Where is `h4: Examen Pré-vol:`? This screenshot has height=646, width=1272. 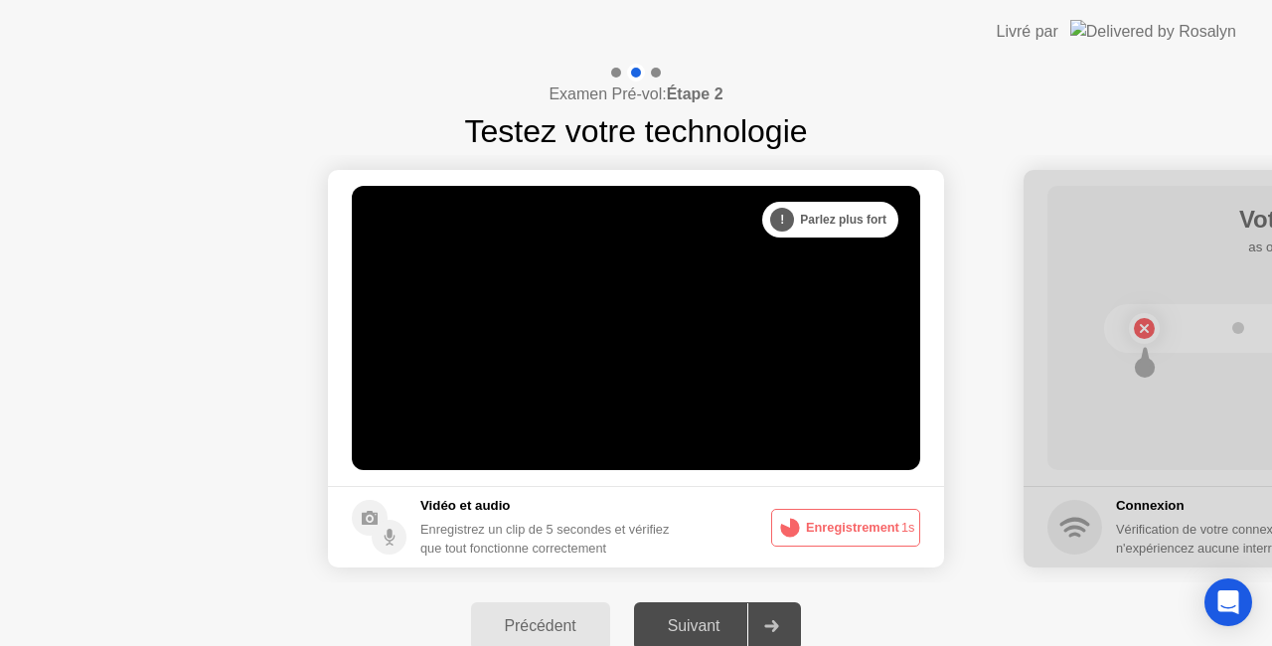
h4: Examen Pré-vol: is located at coordinates (635, 94).